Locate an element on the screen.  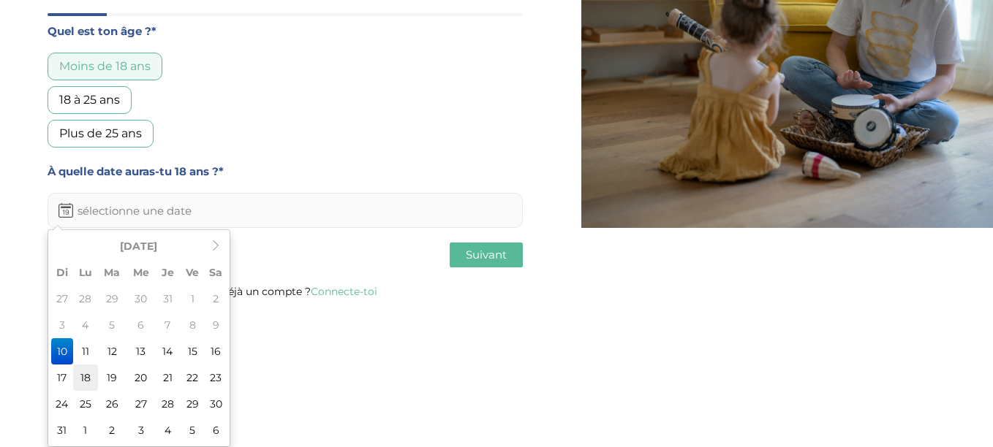
td: 19 is located at coordinates (112, 378).